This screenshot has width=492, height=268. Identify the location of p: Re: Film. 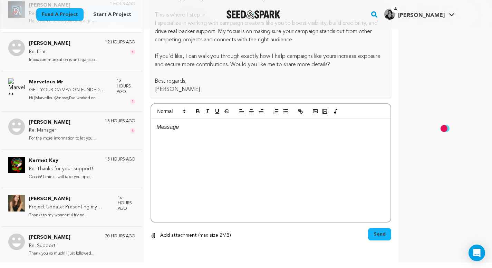
(63, 52).